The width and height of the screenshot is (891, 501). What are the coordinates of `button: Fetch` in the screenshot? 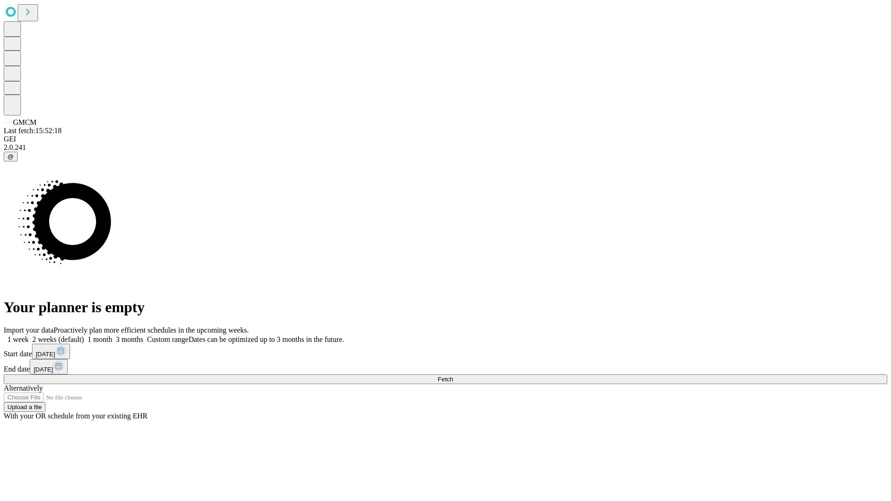 It's located at (445, 379).